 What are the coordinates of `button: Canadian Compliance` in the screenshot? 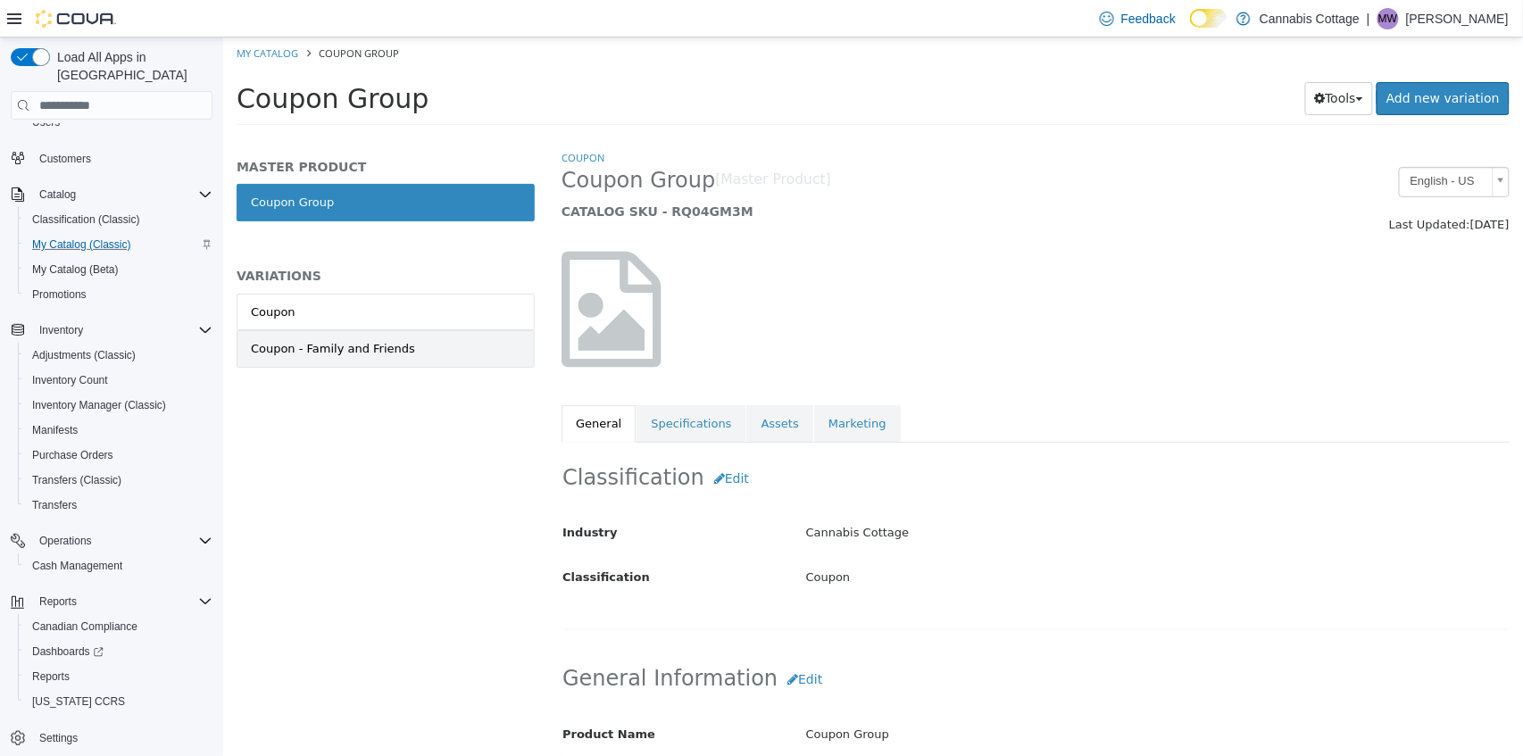 It's located at (119, 627).